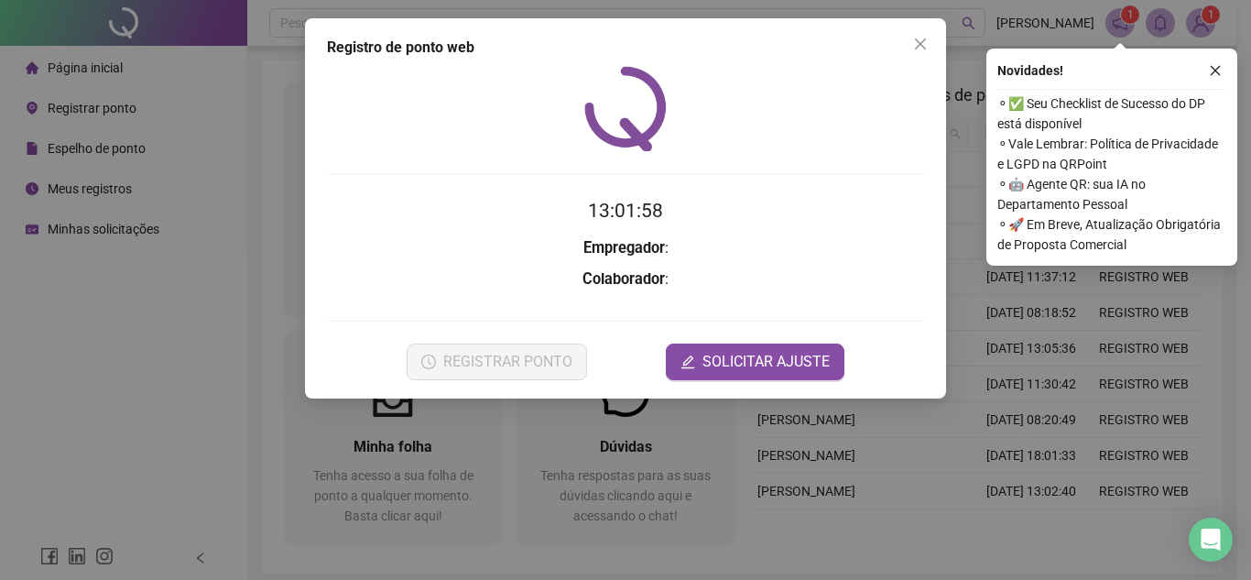  Describe the element at coordinates (1112, 234) in the screenshot. I see `span: ⚬ 🚀 Em Breve, Atualização Obrigatória de Proposta Comercial` at that location.